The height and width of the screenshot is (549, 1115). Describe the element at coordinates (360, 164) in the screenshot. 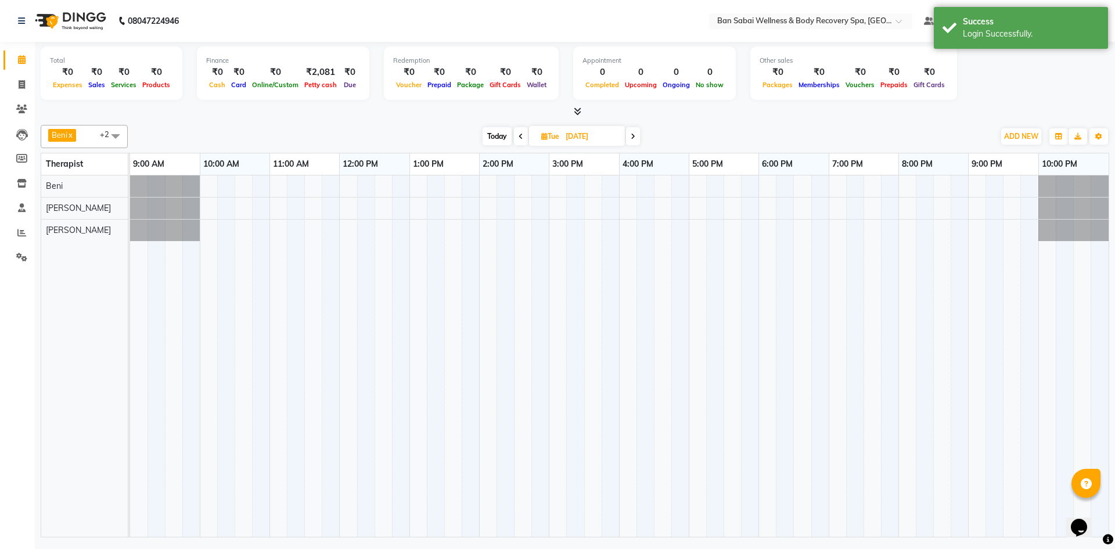

I see `a: 12:00 PM` at that location.